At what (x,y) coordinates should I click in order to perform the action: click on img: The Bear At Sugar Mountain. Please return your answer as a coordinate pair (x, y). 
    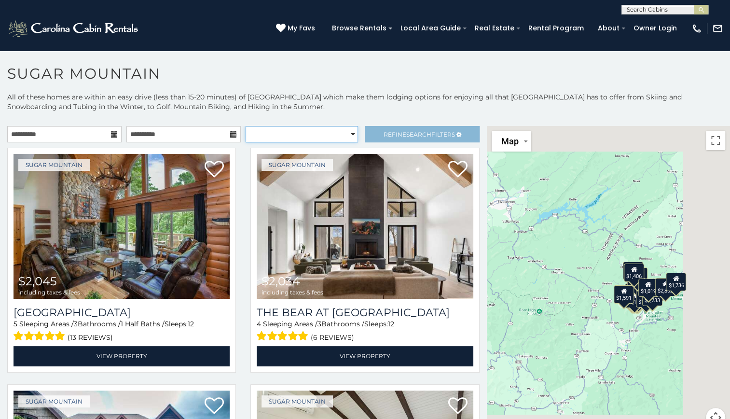
    Looking at the image, I should click on (365, 226).